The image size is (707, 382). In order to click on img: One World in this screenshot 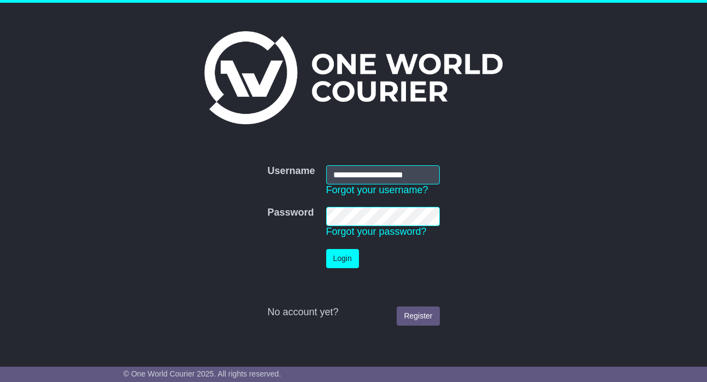, I will do `click(354, 78)`.